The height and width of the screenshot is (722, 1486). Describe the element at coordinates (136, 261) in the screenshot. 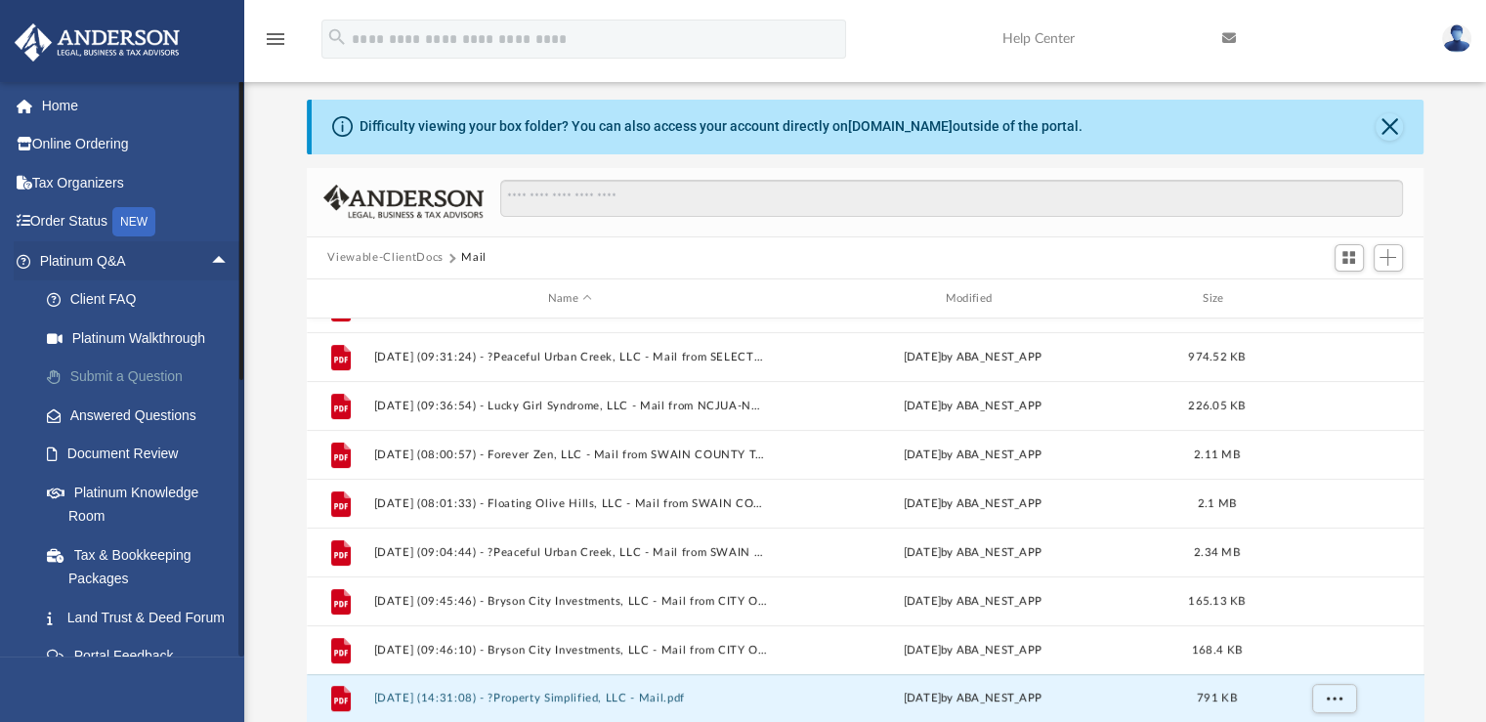

I see `a: Platinum Q&Aarrow_drop_up` at that location.